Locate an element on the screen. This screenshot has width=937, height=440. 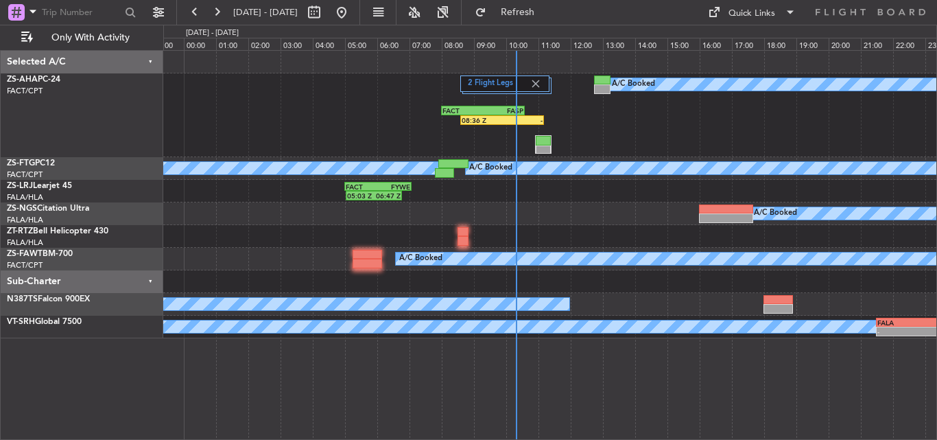
a: ZS-LRJLearjet 45 is located at coordinates (39, 186).